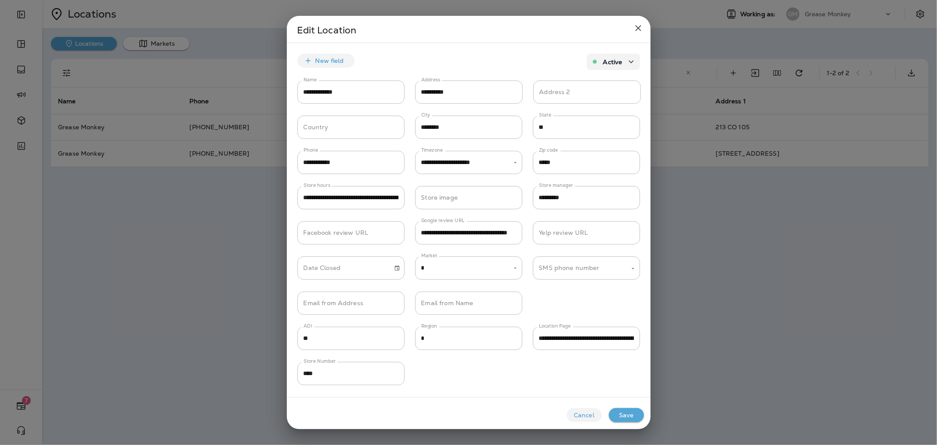 Image resolution: width=937 pixels, height=445 pixels. Describe the element at coordinates (545, 115) in the screenshot. I see `label: State` at that location.